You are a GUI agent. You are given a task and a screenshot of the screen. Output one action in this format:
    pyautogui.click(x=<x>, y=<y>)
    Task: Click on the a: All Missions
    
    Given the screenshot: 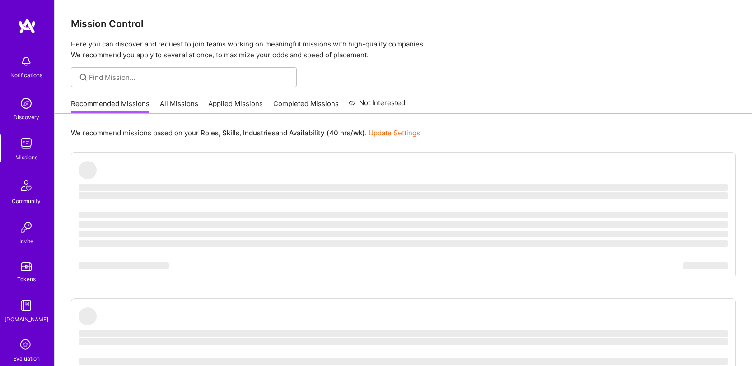 What is the action you would take?
    pyautogui.click(x=179, y=106)
    